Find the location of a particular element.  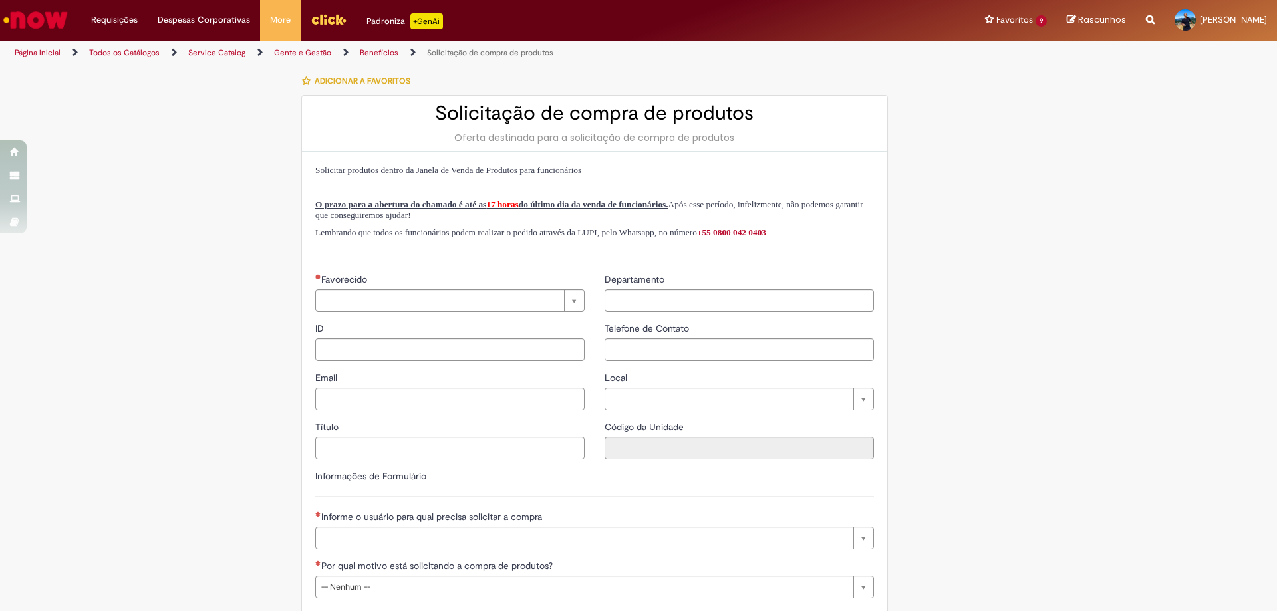

a: Gente e Gestão is located at coordinates (303, 53).